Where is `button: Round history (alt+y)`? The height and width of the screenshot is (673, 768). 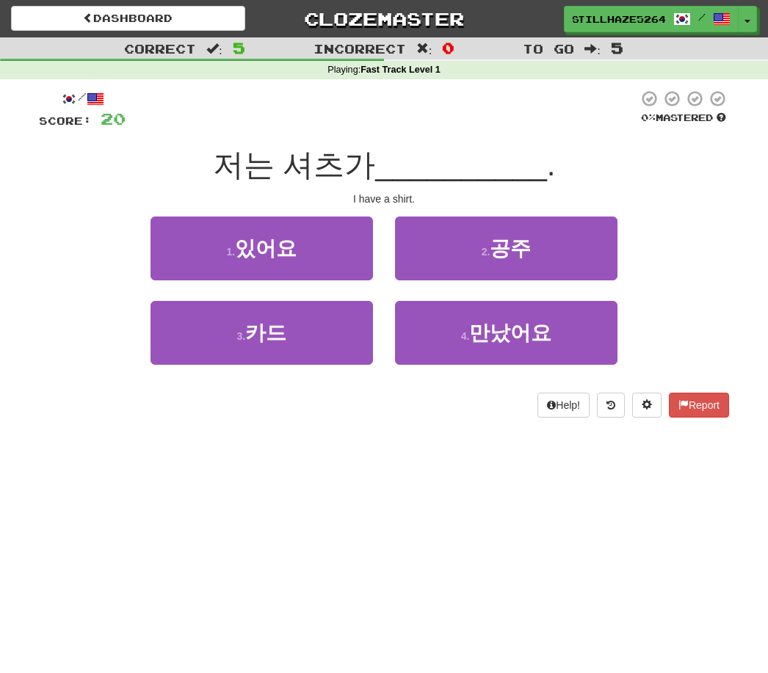 button: Round history (alt+y) is located at coordinates (611, 405).